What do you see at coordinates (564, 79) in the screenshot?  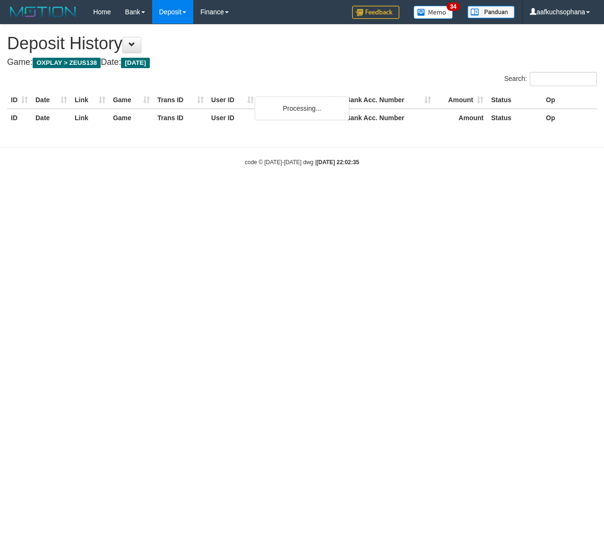 I see `input: Search:` at bounding box center [564, 79].